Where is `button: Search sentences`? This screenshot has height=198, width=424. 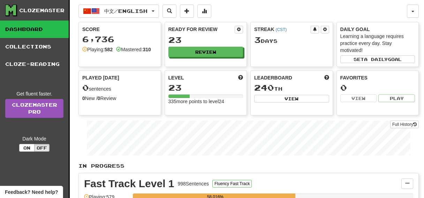
button: Search sentences is located at coordinates (170, 11).